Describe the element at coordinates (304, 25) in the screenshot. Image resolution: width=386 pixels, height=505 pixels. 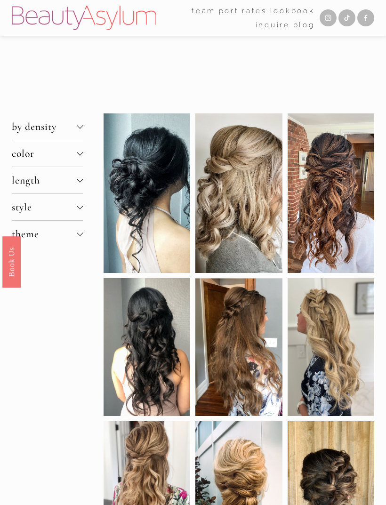
I see `a: Blog` at that location.